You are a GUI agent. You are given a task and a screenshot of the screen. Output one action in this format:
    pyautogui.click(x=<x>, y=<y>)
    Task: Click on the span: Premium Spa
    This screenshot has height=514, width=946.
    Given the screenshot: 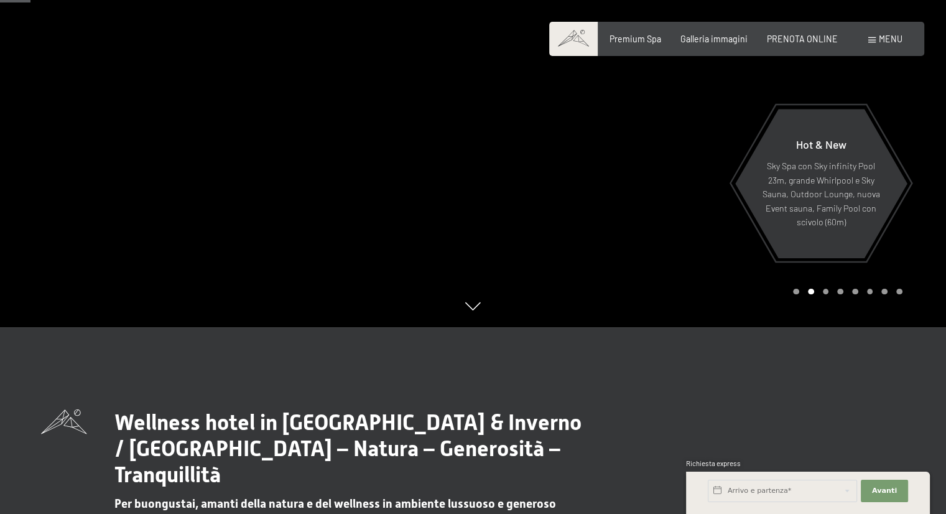 What is the action you would take?
    pyautogui.click(x=635, y=39)
    